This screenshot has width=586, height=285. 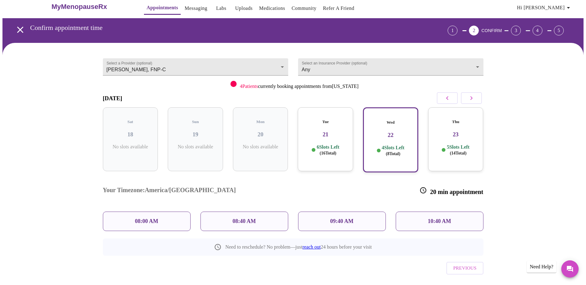 What do you see at coordinates (492, 31) in the screenshot?
I see `span: CONFIRM` at bounding box center [492, 31].